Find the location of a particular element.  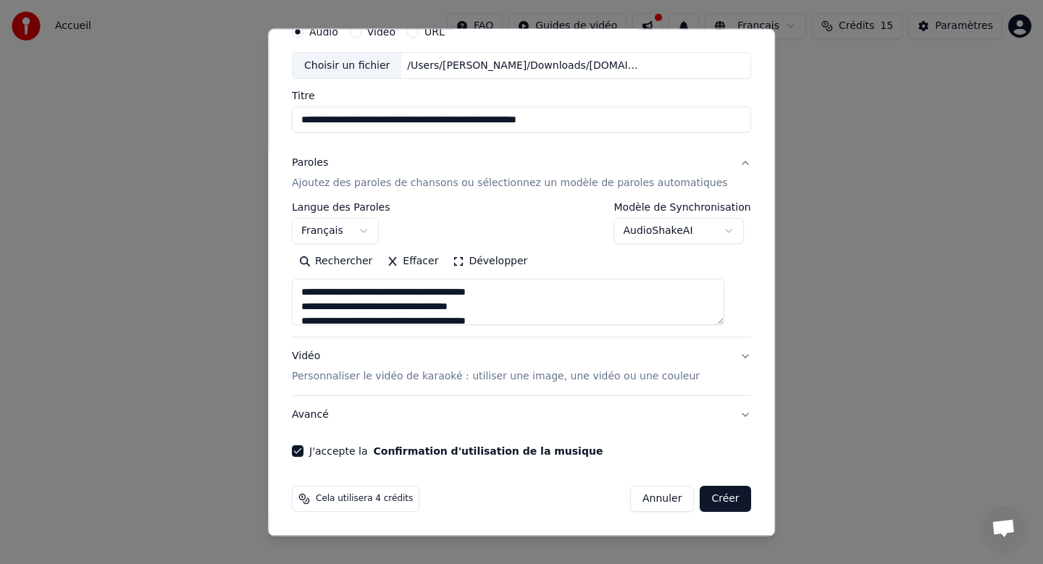

div: ParolesAjoutez des paroles de chansons ou sélectionnez un modèle de paroles automatiques is located at coordinates (521, 270).